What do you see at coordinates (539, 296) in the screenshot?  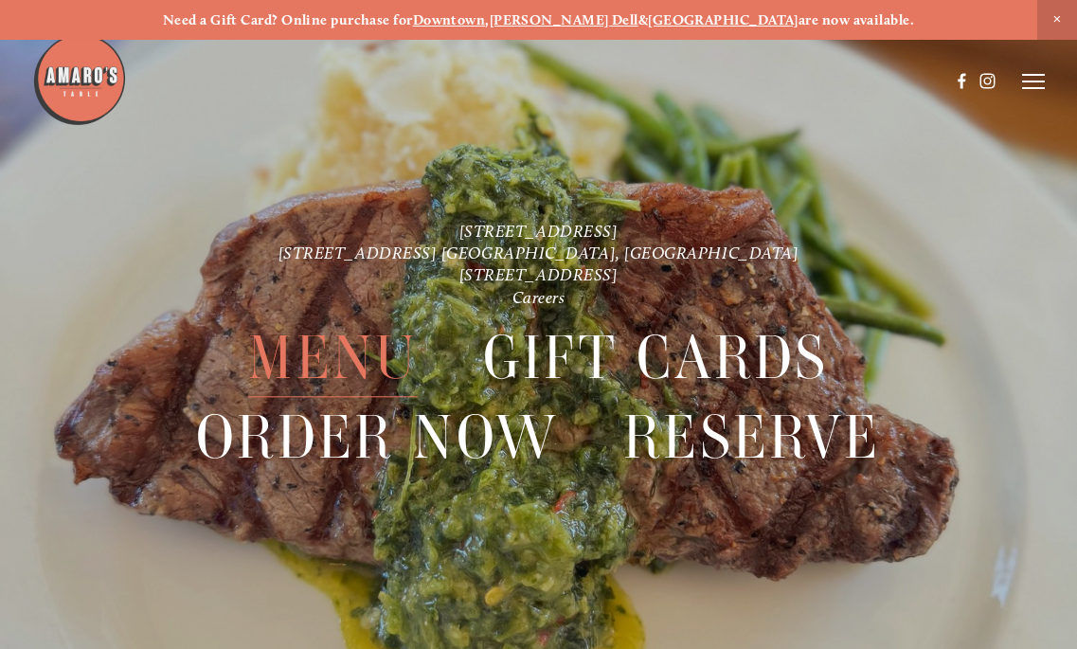 I see `a: Careers` at bounding box center [539, 296].